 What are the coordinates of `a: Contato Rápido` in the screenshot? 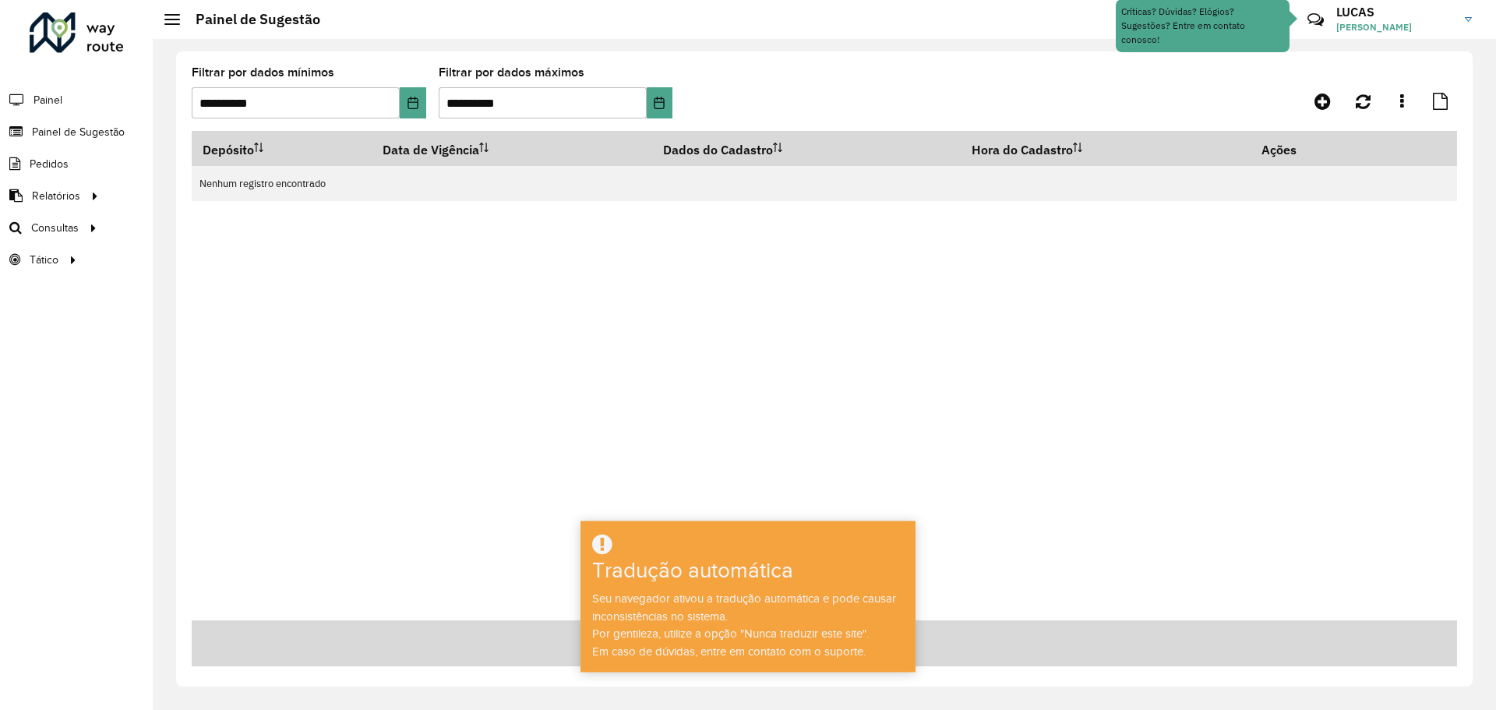 It's located at (1315, 19).